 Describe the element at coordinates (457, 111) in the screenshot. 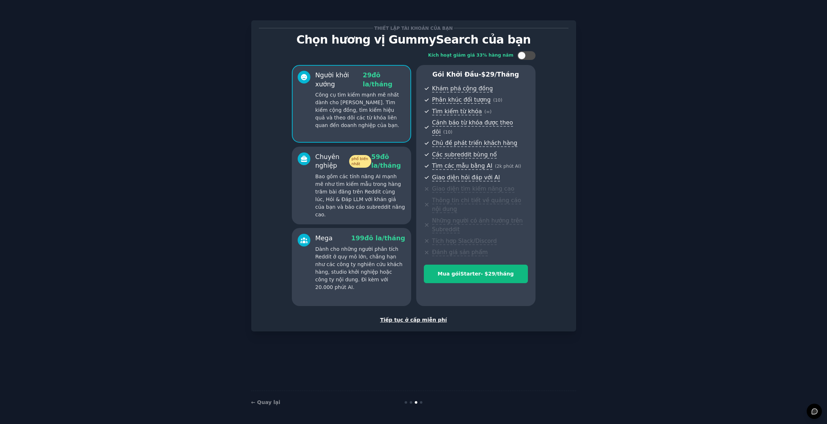

I see `font: Tìm kiếm từ khóa` at that location.